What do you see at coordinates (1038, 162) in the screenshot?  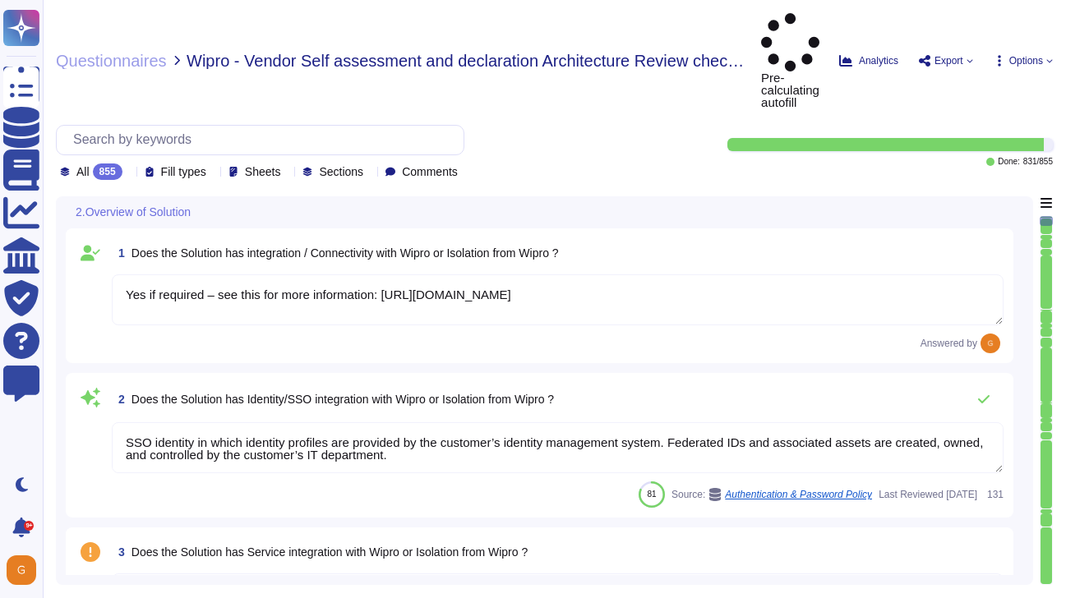 I see `span: 831 / 855` at bounding box center [1038, 162].